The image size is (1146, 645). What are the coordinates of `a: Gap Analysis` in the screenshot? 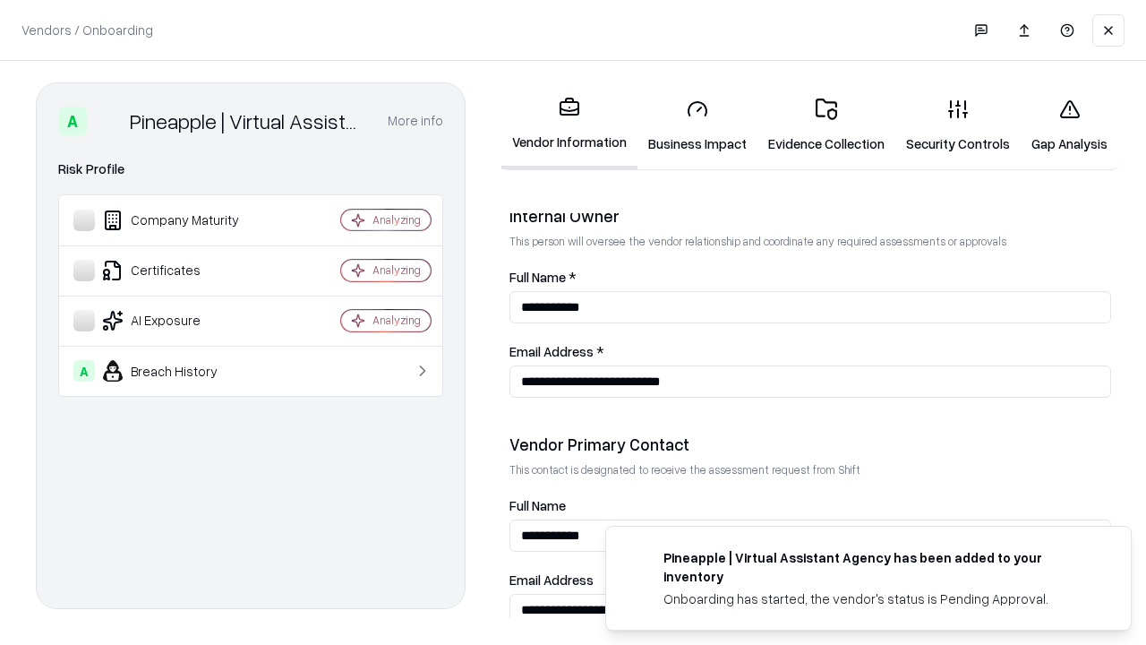 It's located at (1069, 125).